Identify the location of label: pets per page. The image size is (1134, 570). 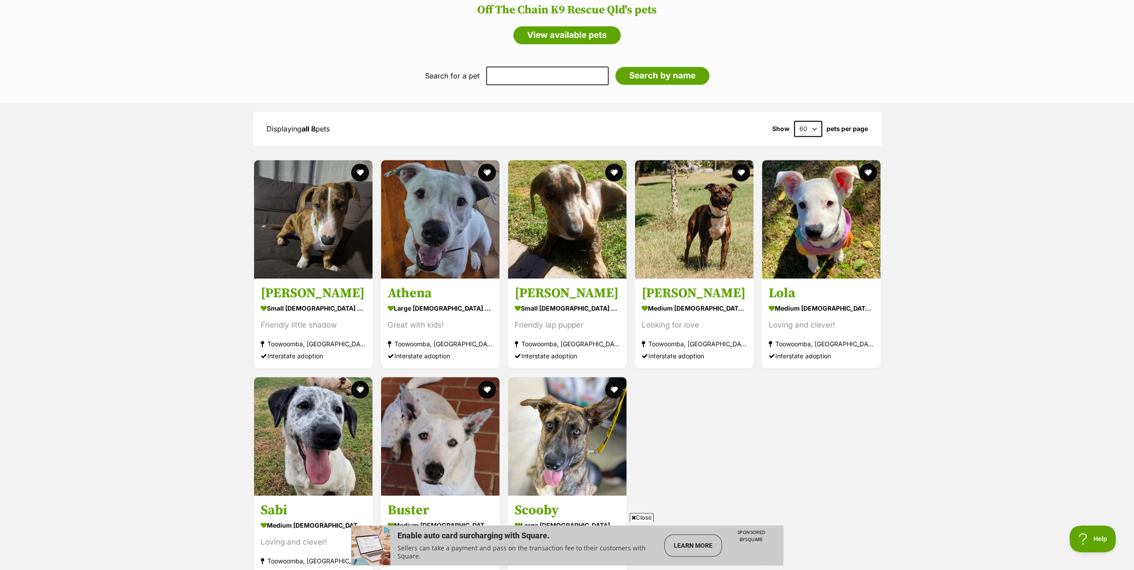
(847, 129).